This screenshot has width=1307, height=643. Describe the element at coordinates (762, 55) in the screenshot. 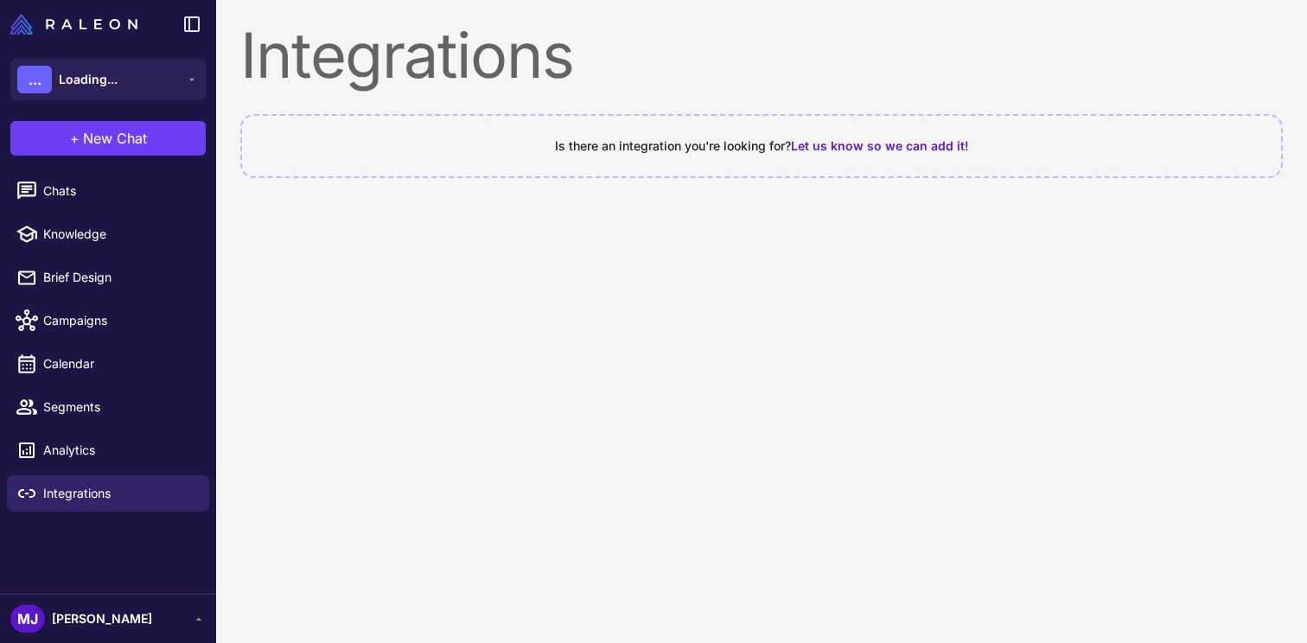

I see `div: Integrations` at that location.